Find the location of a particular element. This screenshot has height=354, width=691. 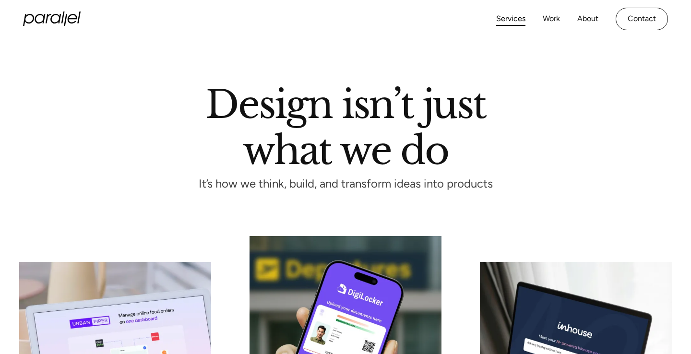

a: Services is located at coordinates (511, 19).